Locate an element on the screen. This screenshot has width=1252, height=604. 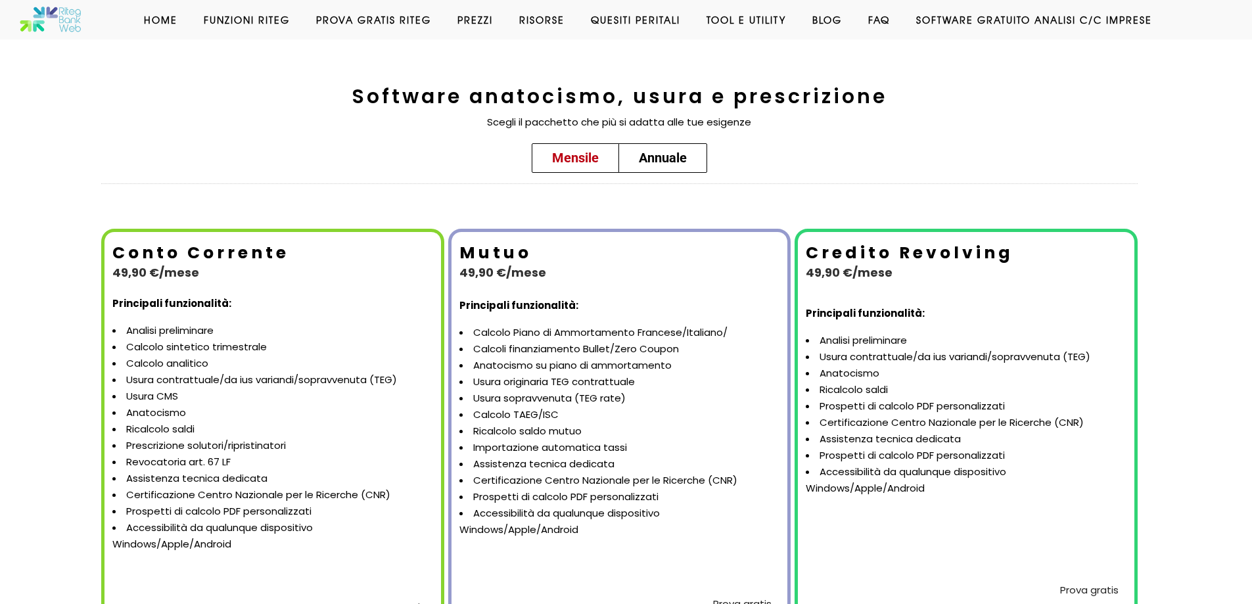
a: Prova Gratis Riteg is located at coordinates (373, 20).